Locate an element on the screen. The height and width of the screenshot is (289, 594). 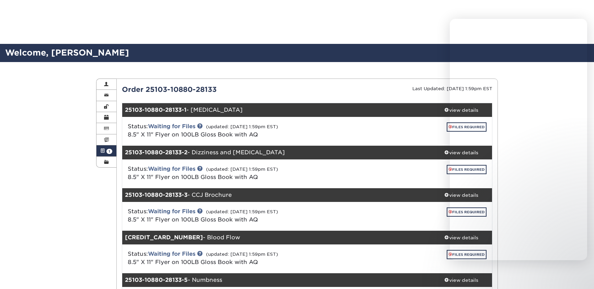
div: - Blood Flow is located at coordinates (276, 238).